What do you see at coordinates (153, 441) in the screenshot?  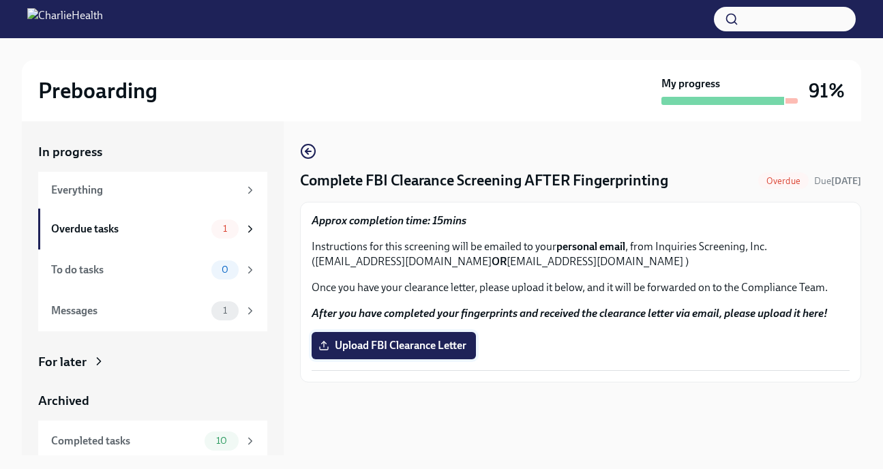 I see `a: Completed tasks10` at bounding box center [153, 441].